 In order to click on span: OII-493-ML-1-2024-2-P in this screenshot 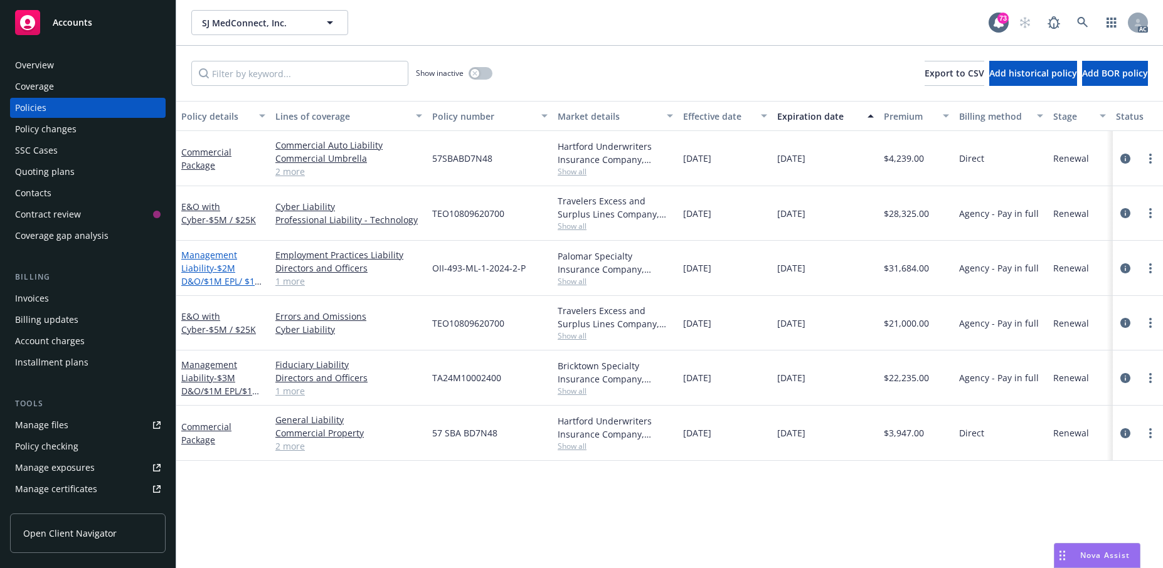, I will do `click(479, 268)`.